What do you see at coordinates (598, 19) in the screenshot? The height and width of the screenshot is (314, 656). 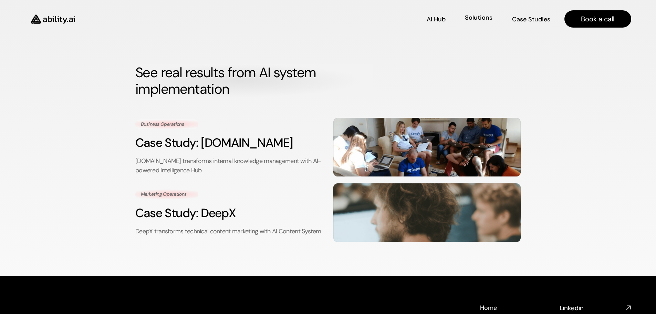 I see `a: Book a call` at bounding box center [598, 19].